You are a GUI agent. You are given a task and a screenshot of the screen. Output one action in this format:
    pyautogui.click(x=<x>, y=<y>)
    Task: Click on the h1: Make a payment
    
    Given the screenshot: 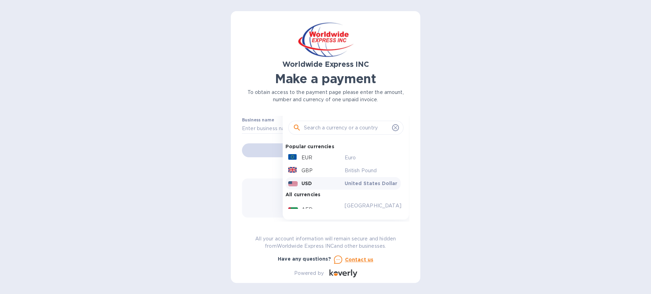 What is the action you would take?
    pyautogui.click(x=326, y=79)
    